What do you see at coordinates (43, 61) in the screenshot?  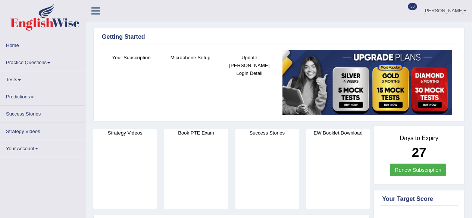 I see `a: Practice Questions` at bounding box center [43, 61].